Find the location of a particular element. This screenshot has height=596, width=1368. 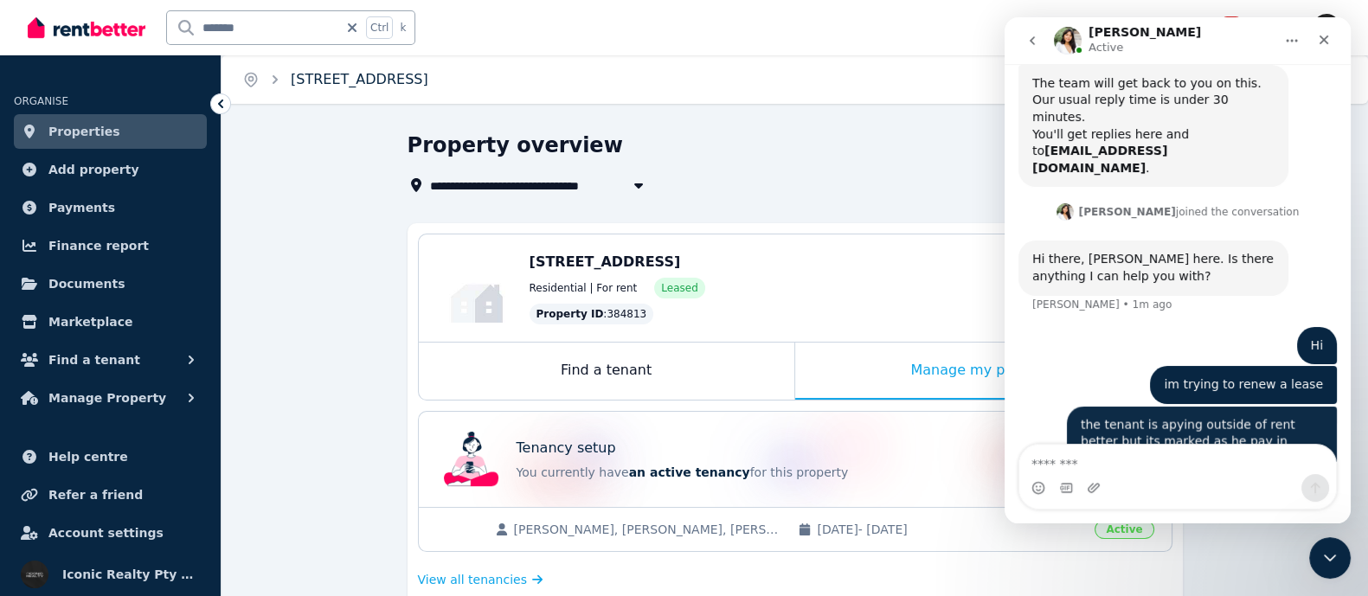

span: Account settings is located at coordinates (106, 533).